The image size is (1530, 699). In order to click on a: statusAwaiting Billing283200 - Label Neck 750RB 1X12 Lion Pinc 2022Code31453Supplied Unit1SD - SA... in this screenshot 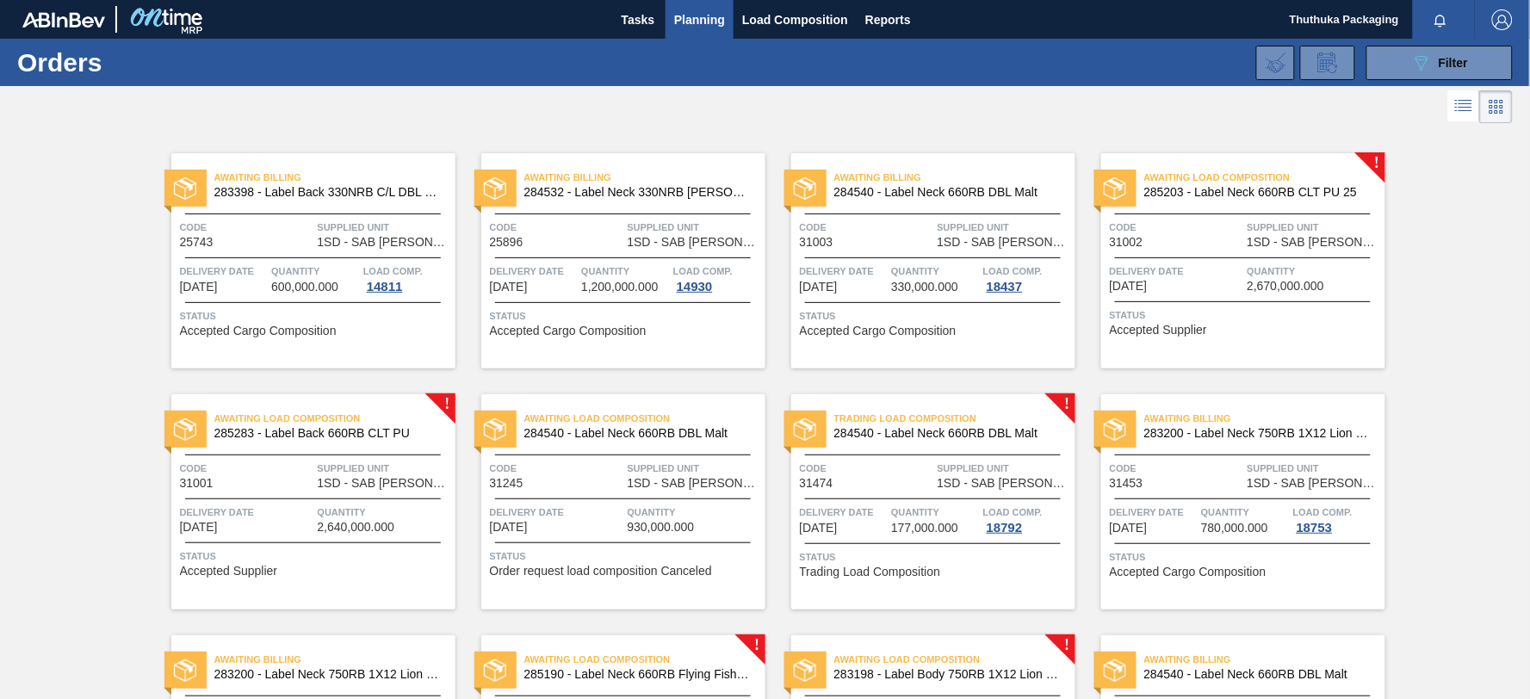, I will do `click(1230, 502)`.